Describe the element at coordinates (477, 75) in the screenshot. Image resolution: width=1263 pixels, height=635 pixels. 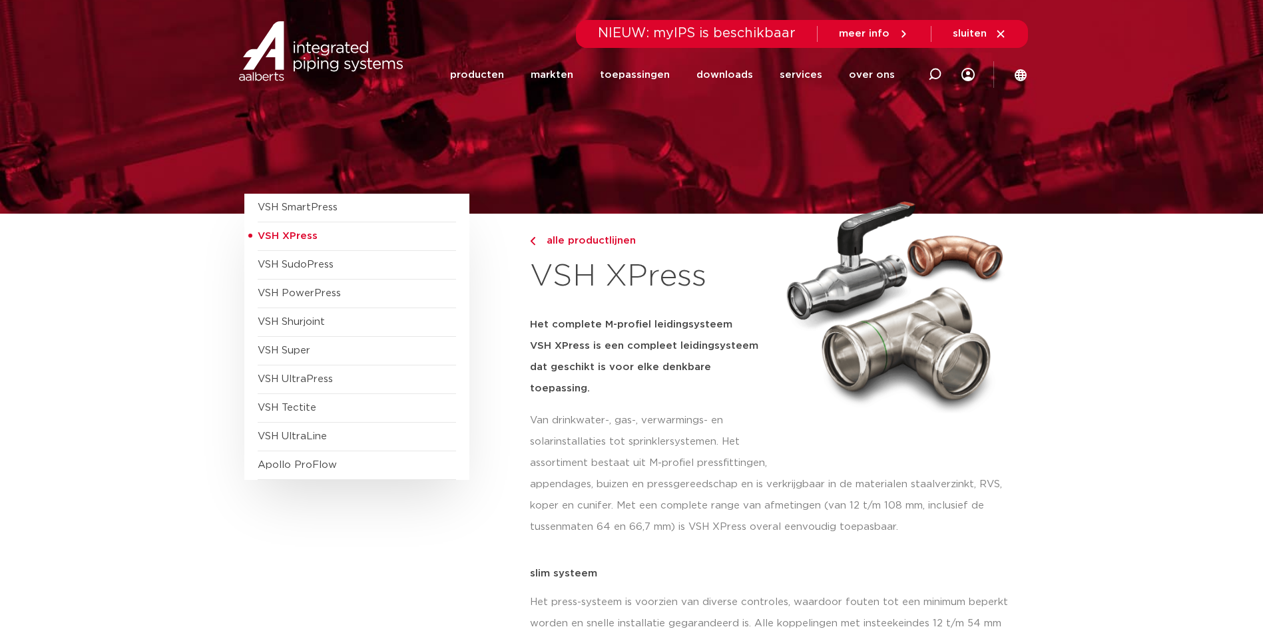
I see `a: producten` at that location.